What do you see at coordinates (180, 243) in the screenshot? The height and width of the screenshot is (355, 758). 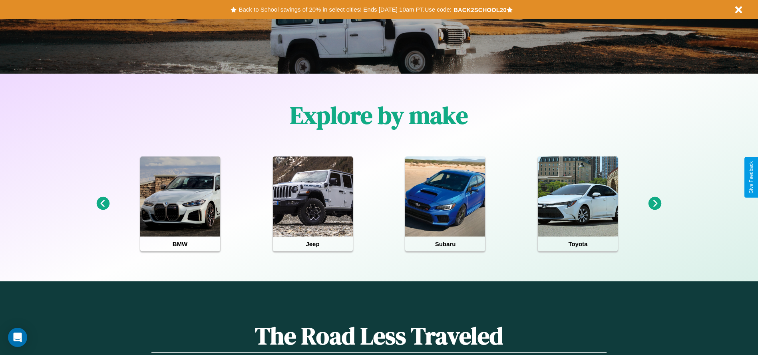 I see `h4: BMW` at bounding box center [180, 243].